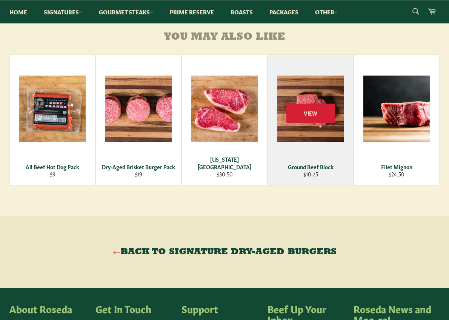 The image size is (449, 320). Describe the element at coordinates (311, 120) in the screenshot. I see `a: Ground Beef Block Ground Beef Block $10.75 View` at that location.